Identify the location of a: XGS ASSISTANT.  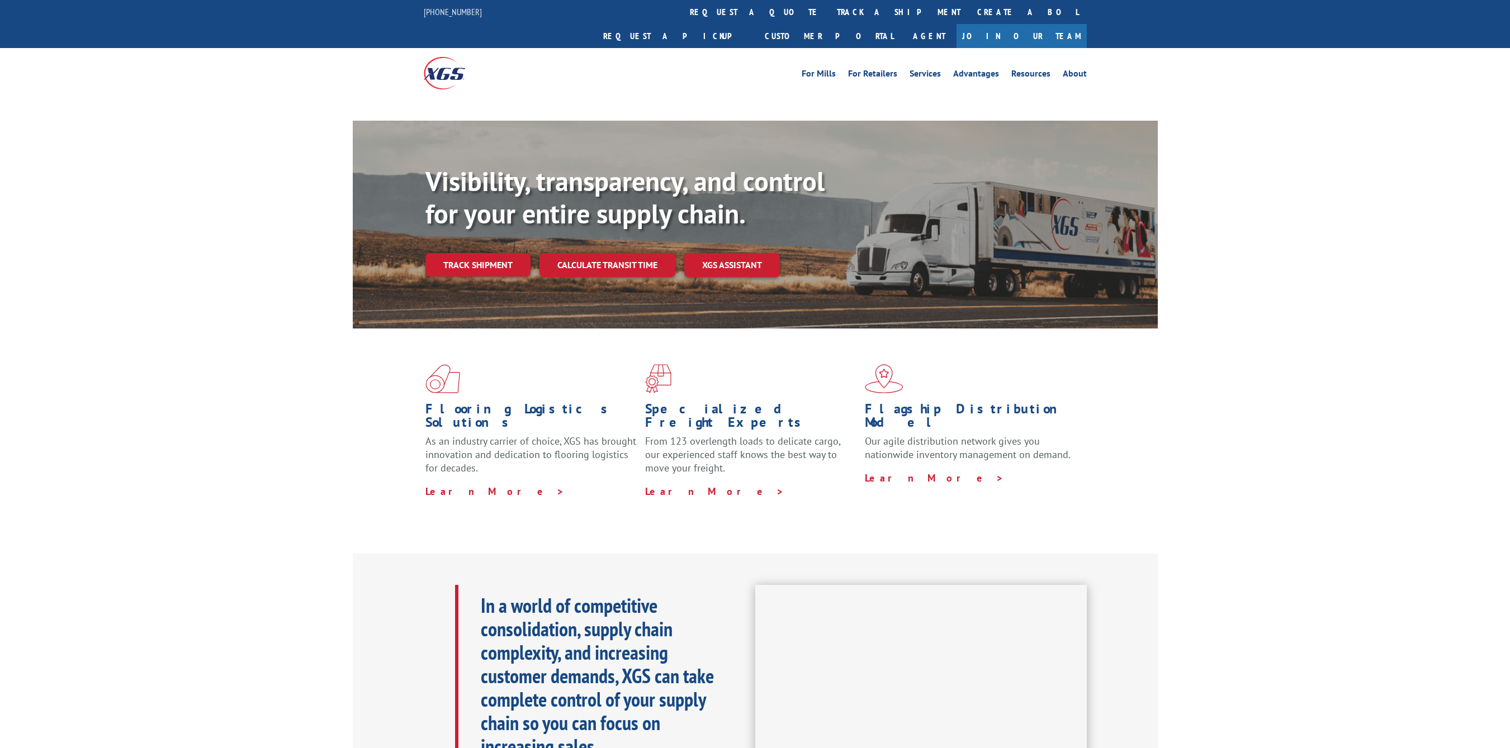
(732, 265).